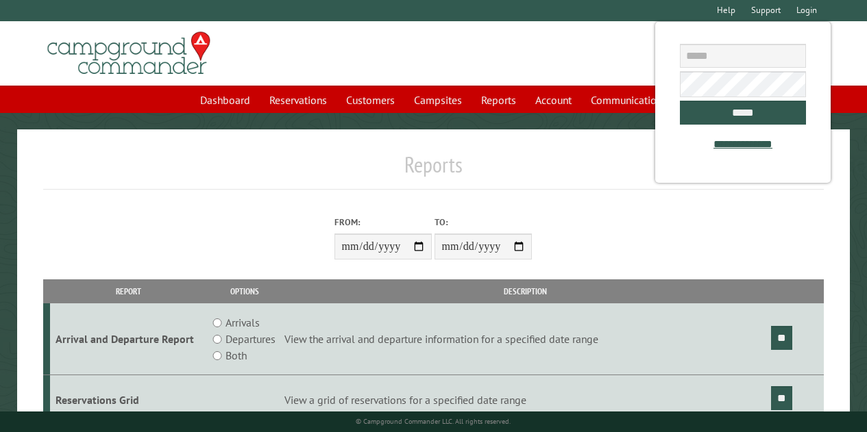 The width and height of the screenshot is (867, 432). What do you see at coordinates (498, 100) in the screenshot?
I see `a: Reports` at bounding box center [498, 100].